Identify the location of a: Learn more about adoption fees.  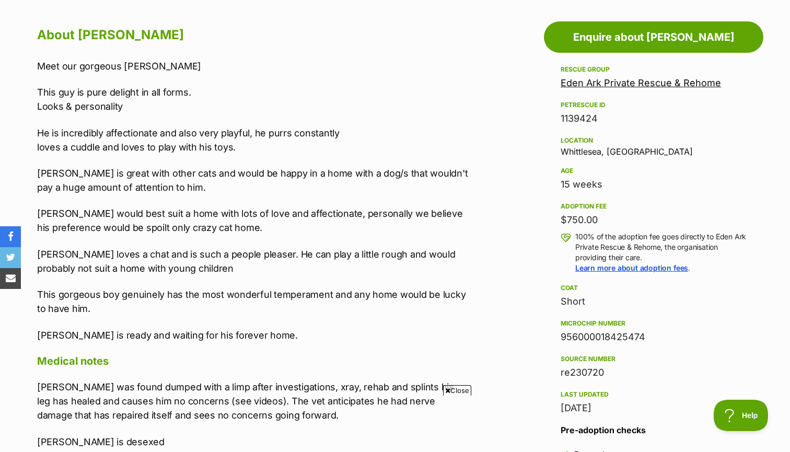
(632, 267).